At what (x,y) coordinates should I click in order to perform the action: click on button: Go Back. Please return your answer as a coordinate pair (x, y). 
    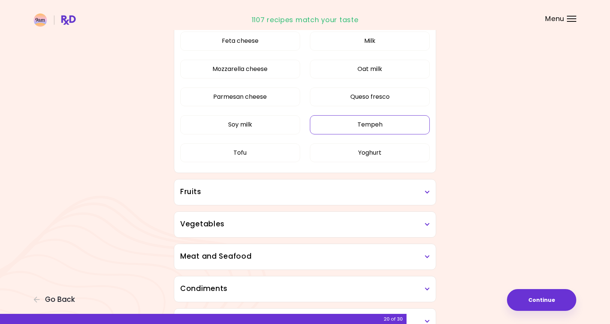
    Looking at the image, I should click on (56, 299).